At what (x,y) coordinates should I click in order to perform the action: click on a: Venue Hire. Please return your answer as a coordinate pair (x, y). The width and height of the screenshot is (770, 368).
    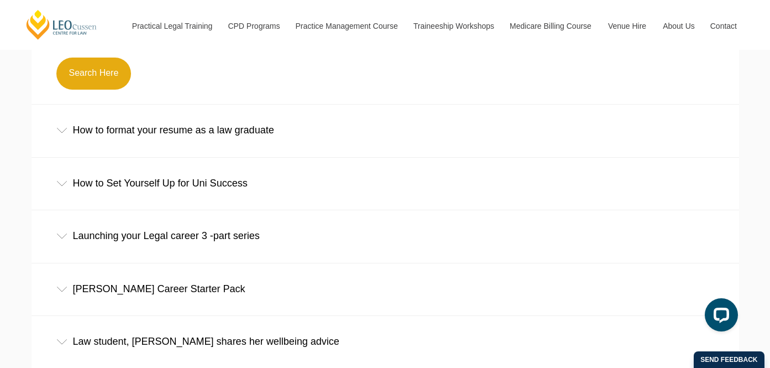
    Looking at the image, I should click on (627, 26).